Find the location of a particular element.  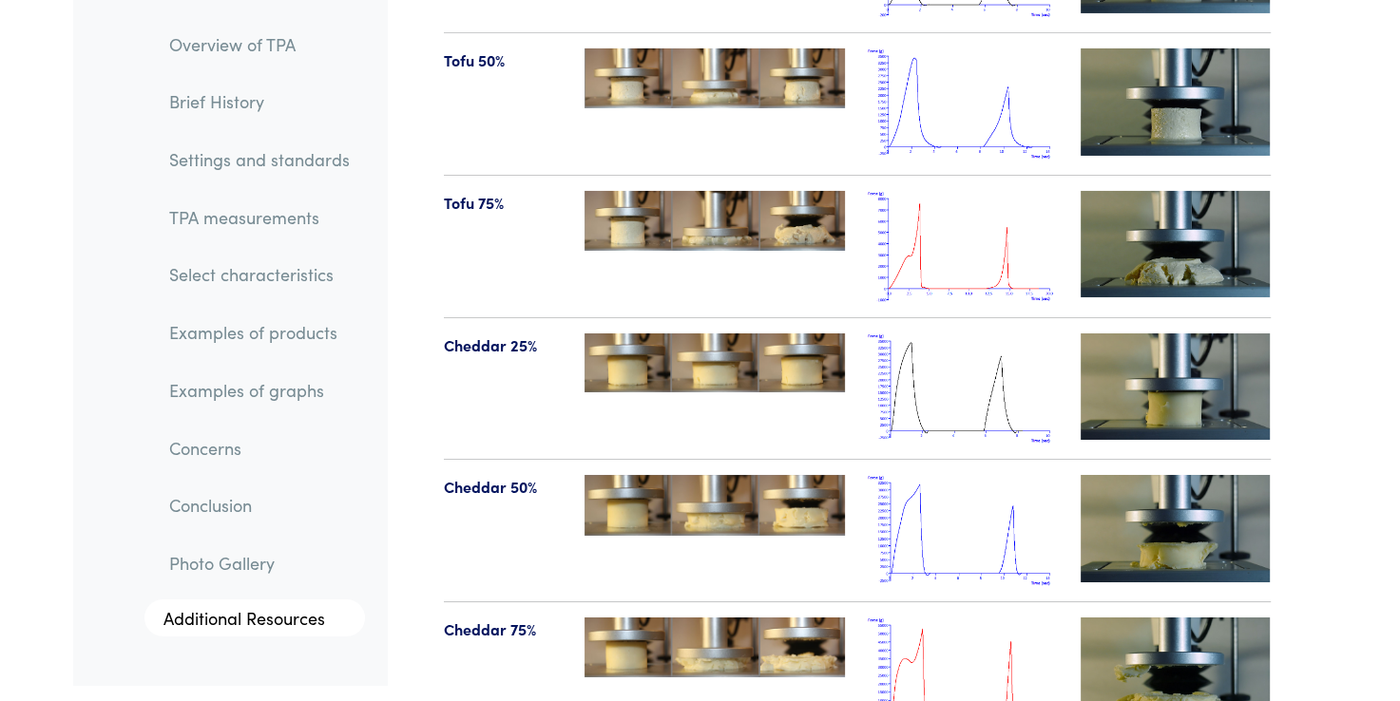

img: cheddar_tpa_50.png is located at coordinates (963, 530).